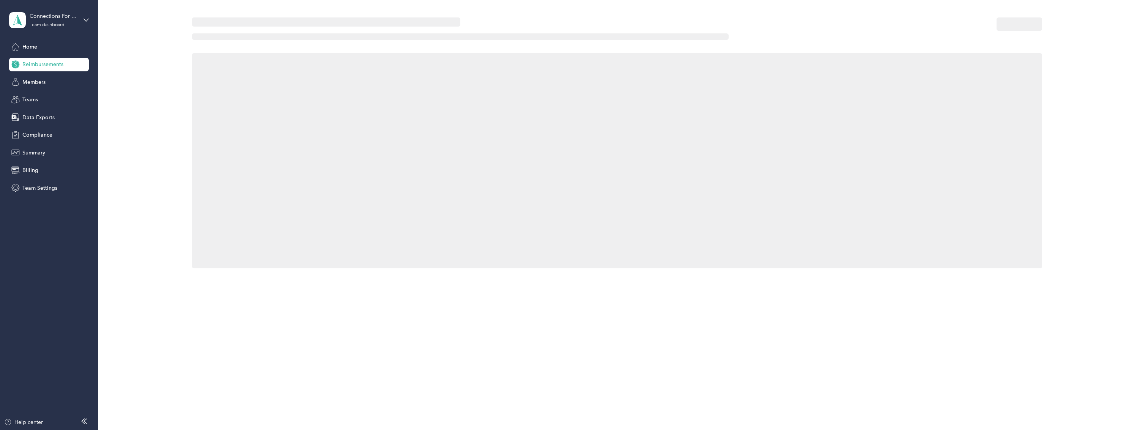 This screenshot has height=430, width=1140. I want to click on span: Billing, so click(30, 170).